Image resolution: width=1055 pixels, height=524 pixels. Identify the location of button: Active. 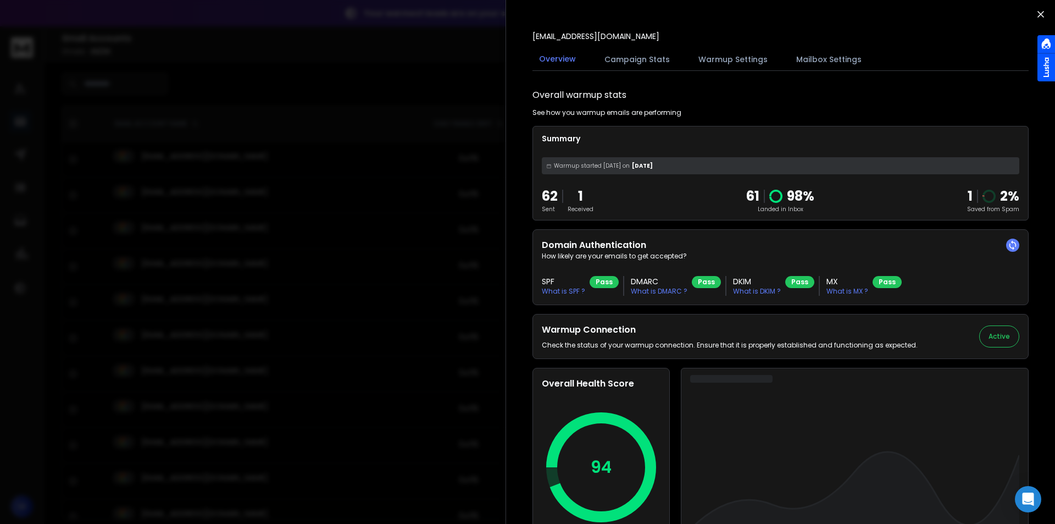
(999, 336).